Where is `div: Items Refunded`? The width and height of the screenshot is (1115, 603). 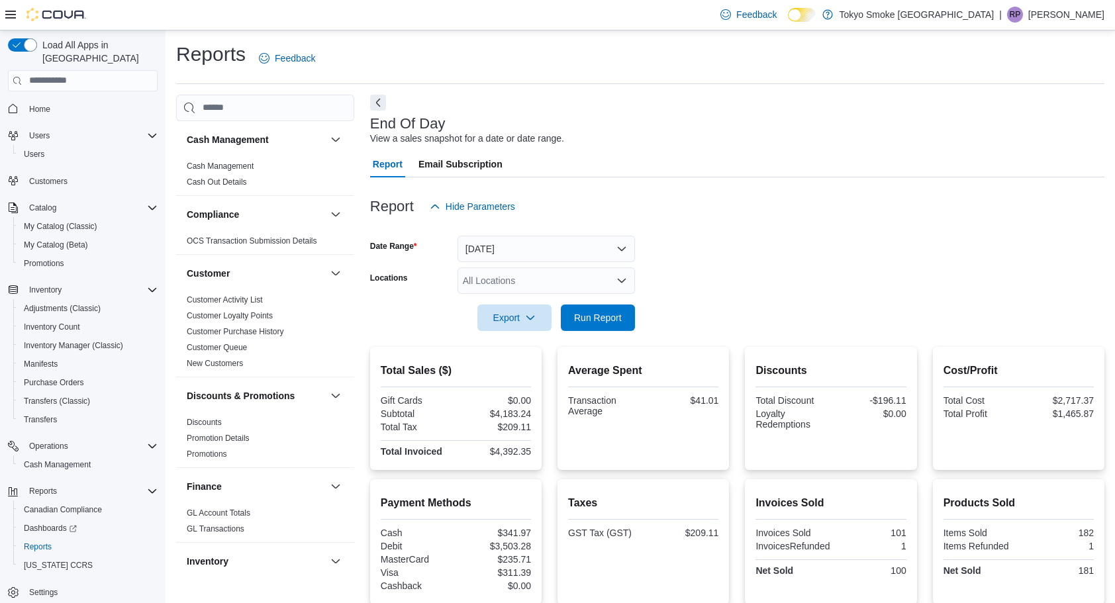
div: Items Refunded is located at coordinates (980, 546).